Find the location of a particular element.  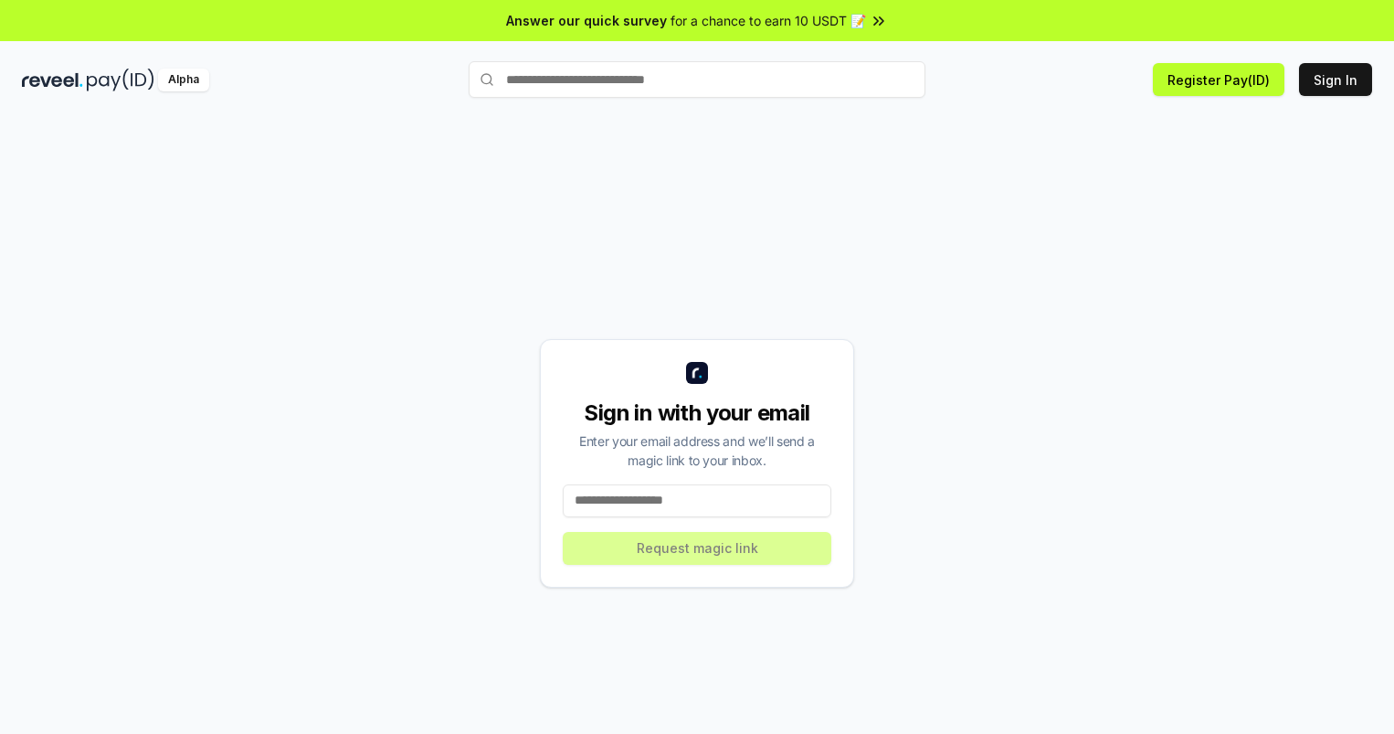

img: logo_small is located at coordinates (697, 373).